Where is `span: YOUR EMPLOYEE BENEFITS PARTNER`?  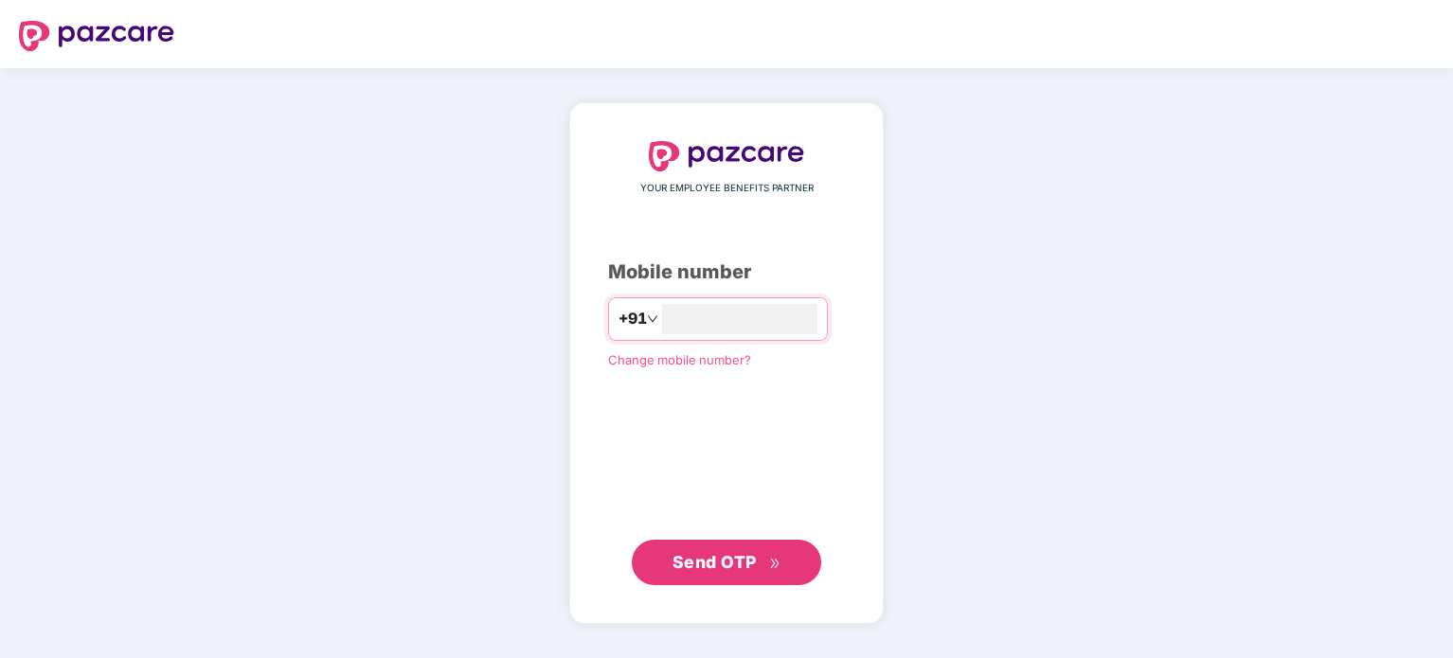 span: YOUR EMPLOYEE BENEFITS PARTNER is located at coordinates (727, 189).